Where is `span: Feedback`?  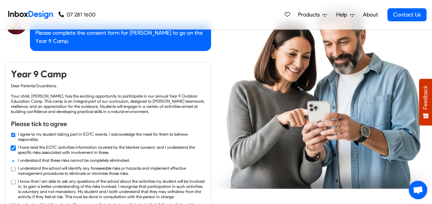
span: Feedback is located at coordinates (426, 98).